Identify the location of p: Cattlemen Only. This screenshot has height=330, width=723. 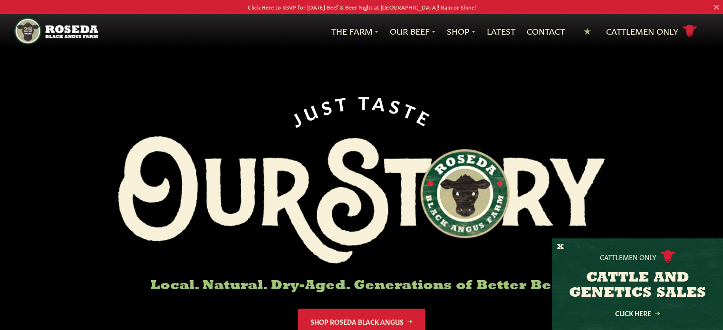
(628, 257).